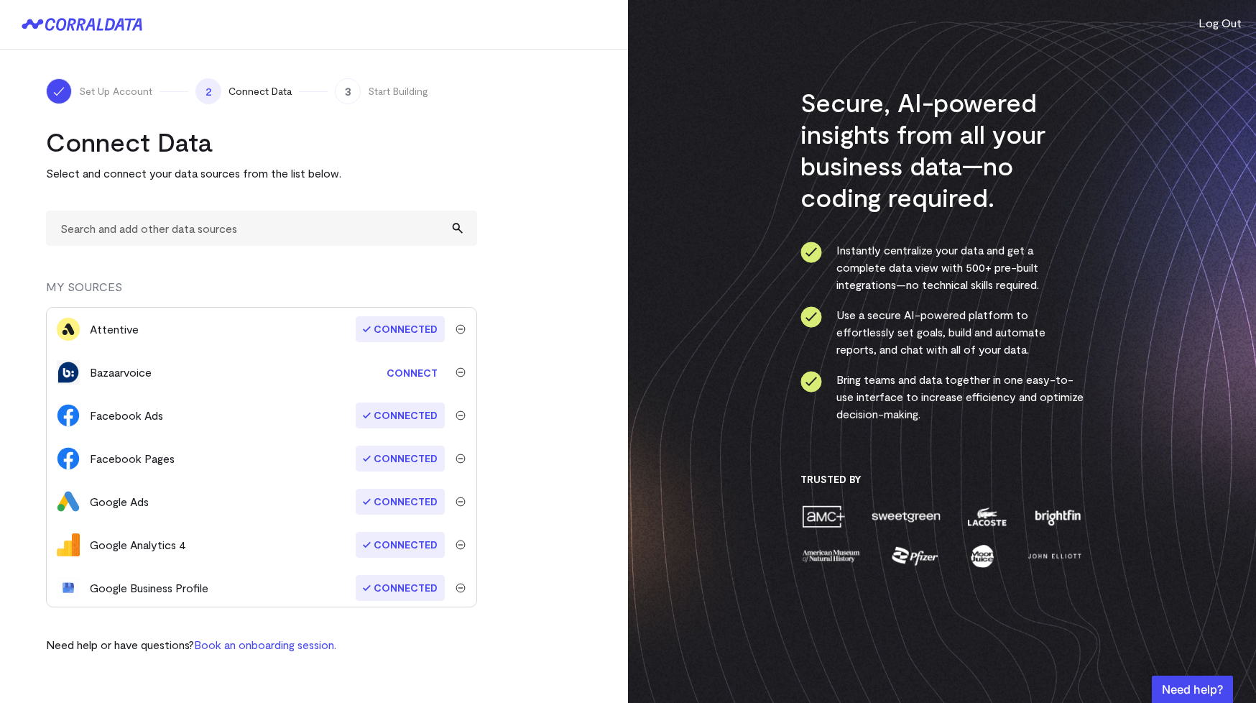 The width and height of the screenshot is (1256, 703). I want to click on div: MY SOURCES, so click(262, 292).